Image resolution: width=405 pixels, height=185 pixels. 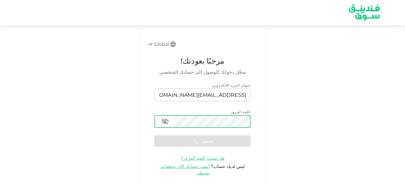 What do you see at coordinates (203, 61) in the screenshot?
I see `span: مرحبًا بعودتك!` at bounding box center [203, 61].